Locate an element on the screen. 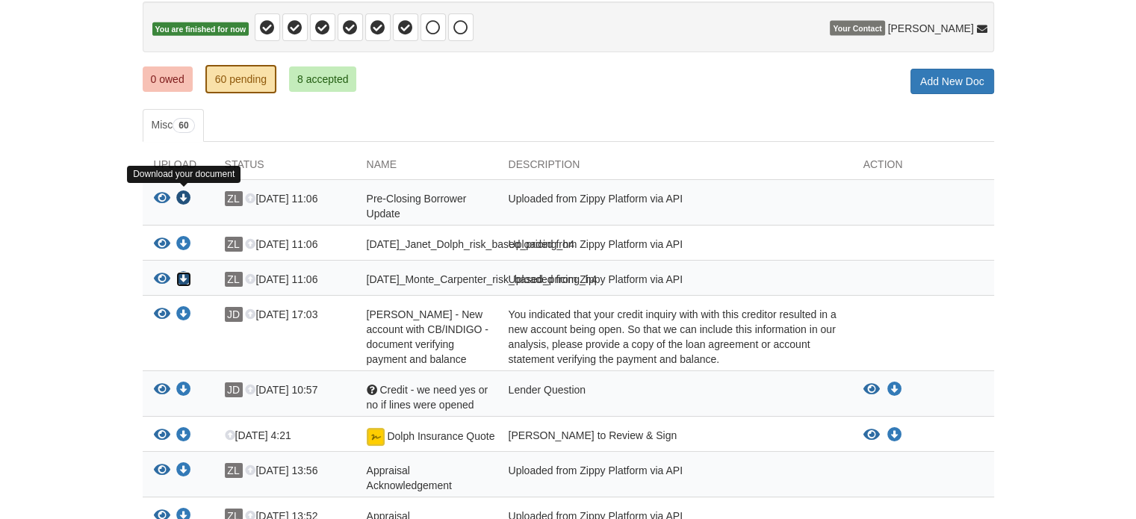 The width and height of the screenshot is (1136, 519). span: Pre-Closing Borrower Update is located at coordinates (417, 206).